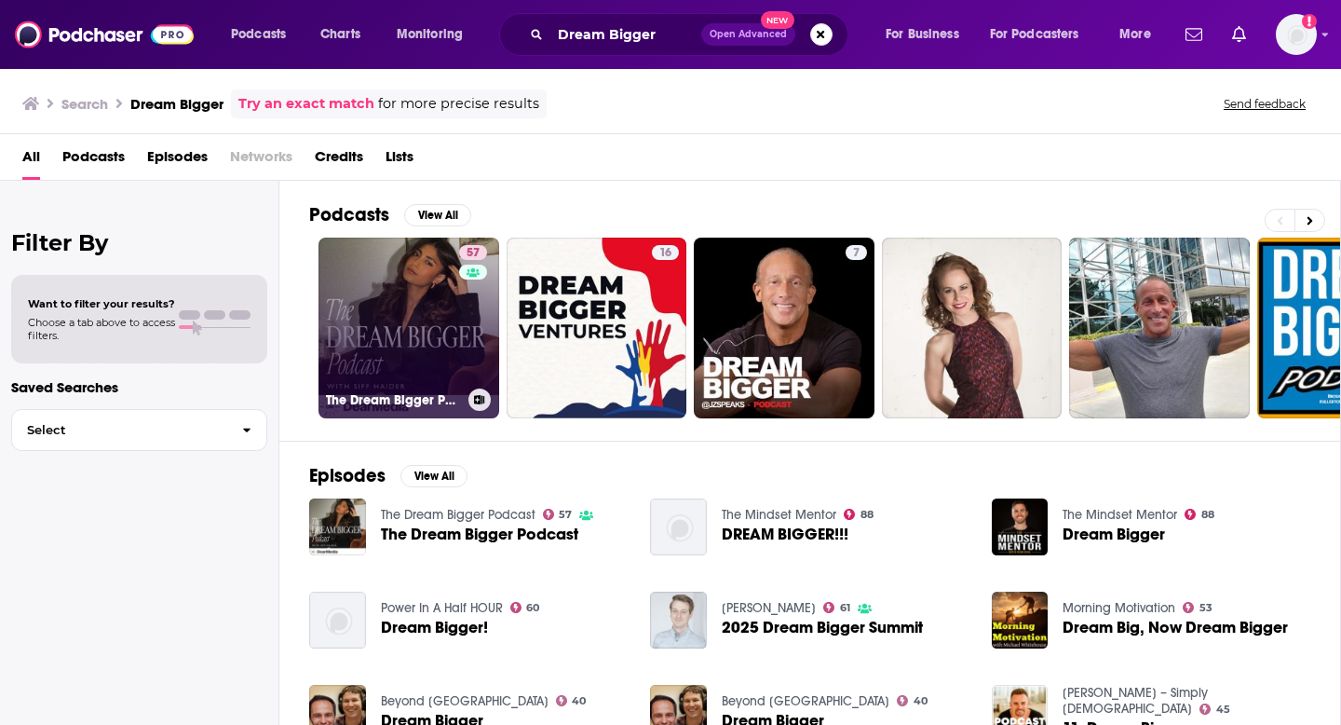  What do you see at coordinates (785, 534) in the screenshot?
I see `span: DREAM BIGGER!!!` at bounding box center [785, 534].